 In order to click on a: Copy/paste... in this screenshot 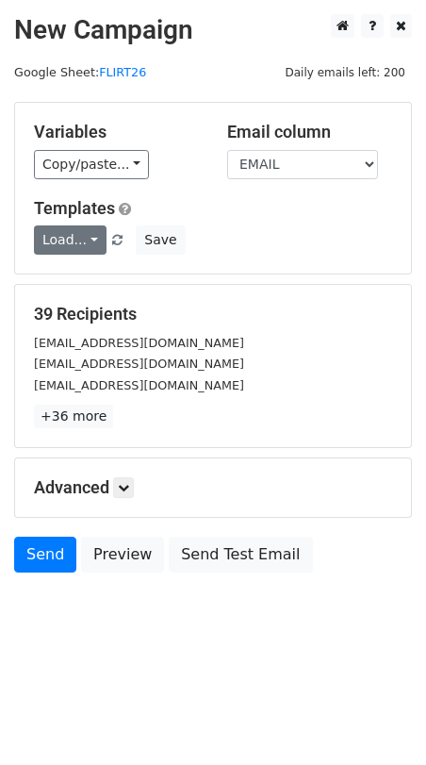, I will do `click(91, 164)`.